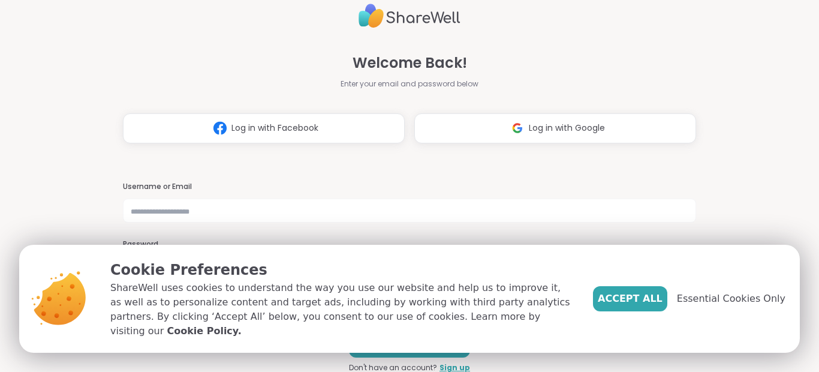  Describe the element at coordinates (409, 84) in the screenshot. I see `span: Enter your email and password below` at that location.